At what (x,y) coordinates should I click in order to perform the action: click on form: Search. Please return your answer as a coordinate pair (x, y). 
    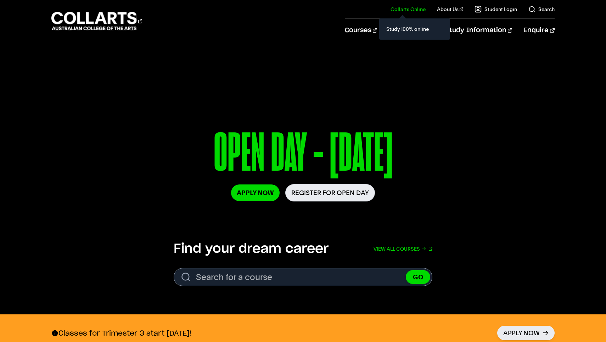
    Looking at the image, I should click on (303, 277).